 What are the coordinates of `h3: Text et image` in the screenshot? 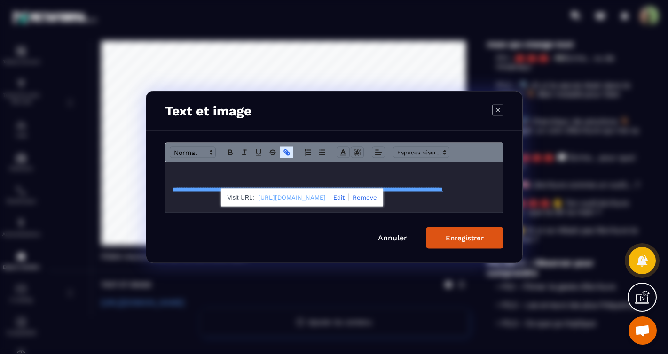 It's located at (208, 111).